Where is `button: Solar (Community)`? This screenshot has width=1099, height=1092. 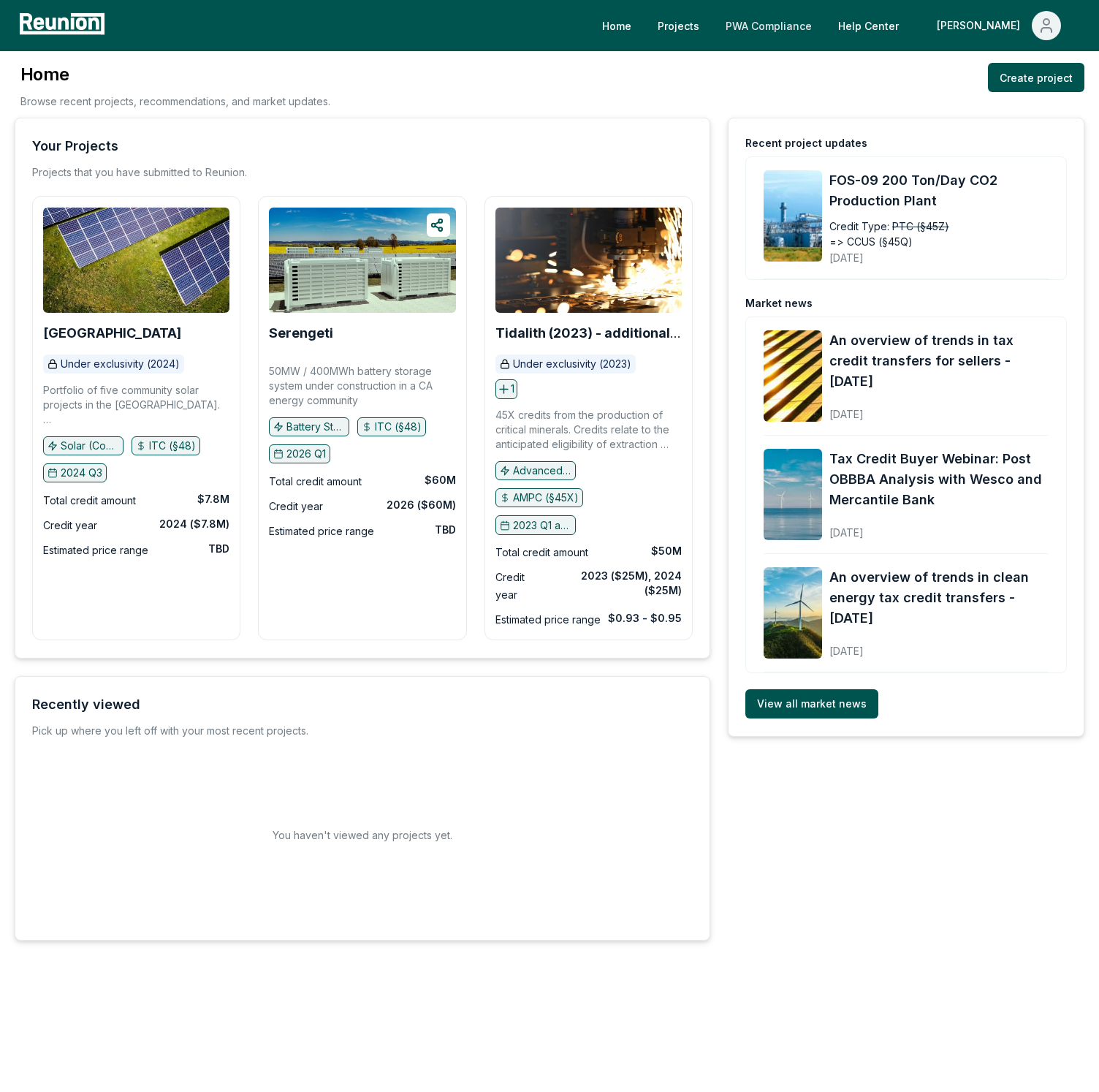
button: Solar (Community) is located at coordinates (83, 446).